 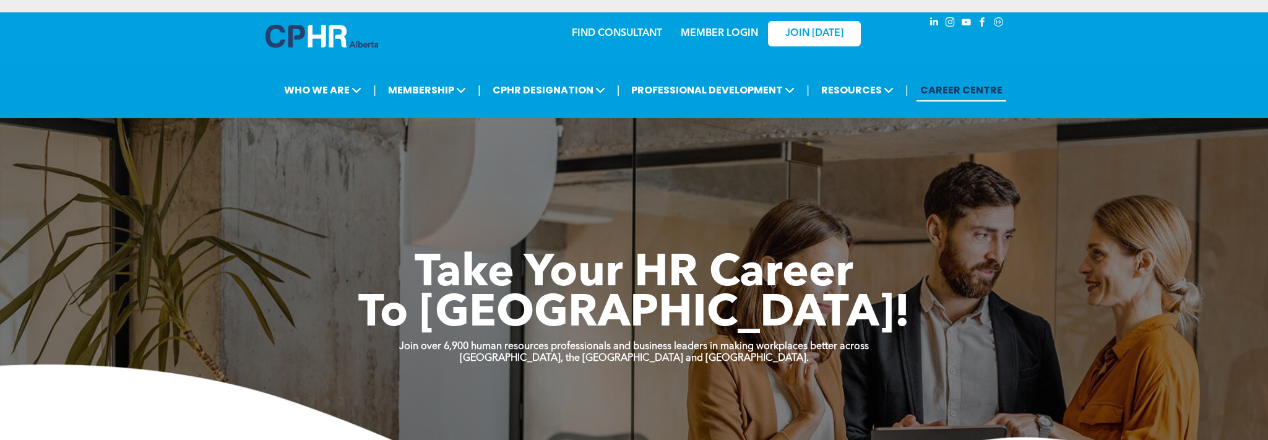 I want to click on span: Take Your HR Career, so click(x=634, y=274).